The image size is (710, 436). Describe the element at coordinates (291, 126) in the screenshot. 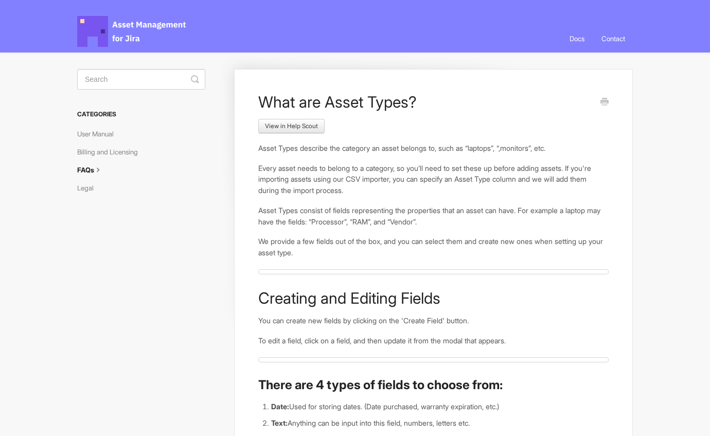

I see `a: View in Help Scout` at that location.